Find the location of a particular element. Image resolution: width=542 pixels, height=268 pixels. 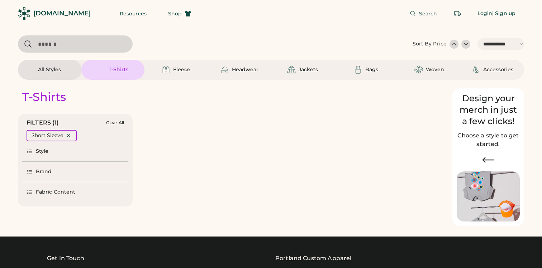

div: Clear All is located at coordinates (115, 123).